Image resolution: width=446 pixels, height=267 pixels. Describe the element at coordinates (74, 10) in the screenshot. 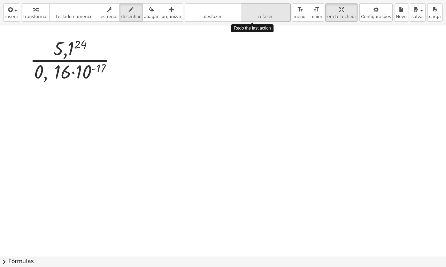

I see `i: teclado` at that location.